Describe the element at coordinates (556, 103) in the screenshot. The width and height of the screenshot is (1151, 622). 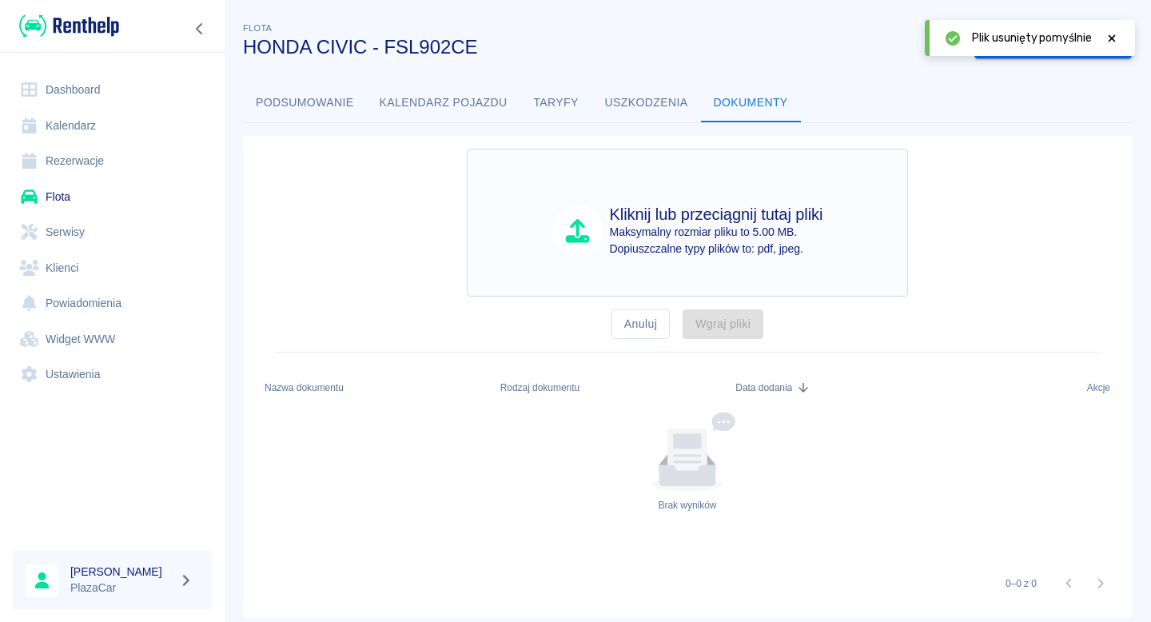
I see `button: Taryfy` at that location.